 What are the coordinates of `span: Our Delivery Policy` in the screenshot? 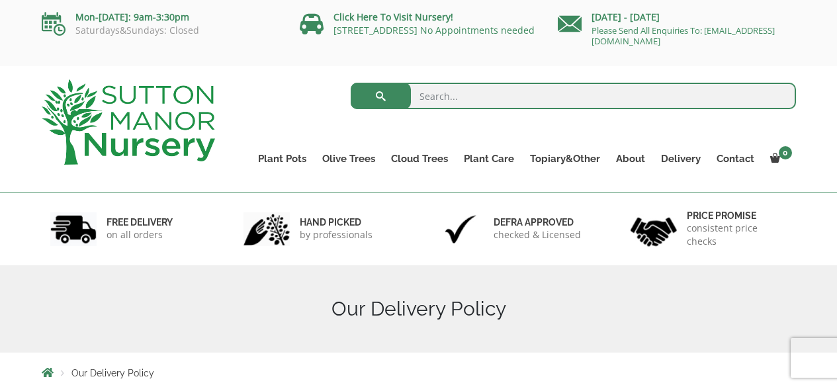 It's located at (112, 373).